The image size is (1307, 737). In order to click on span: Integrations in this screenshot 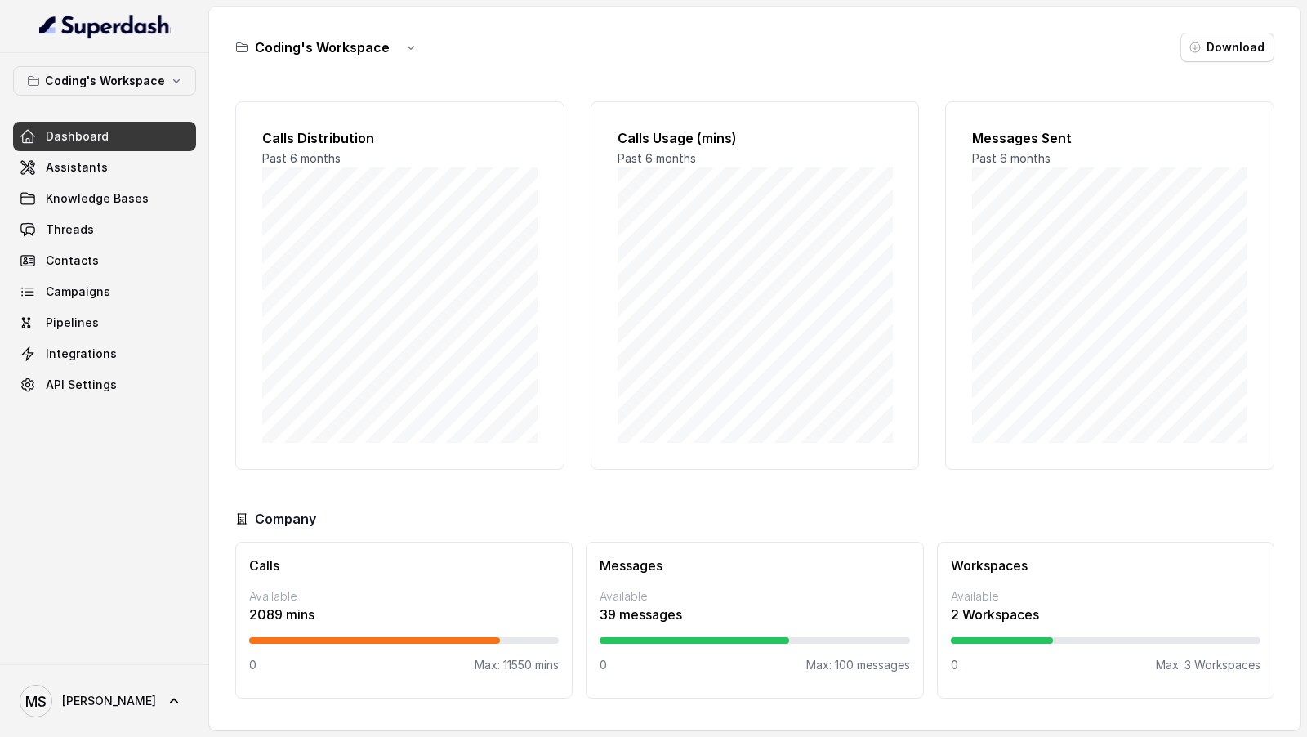, I will do `click(81, 354)`.